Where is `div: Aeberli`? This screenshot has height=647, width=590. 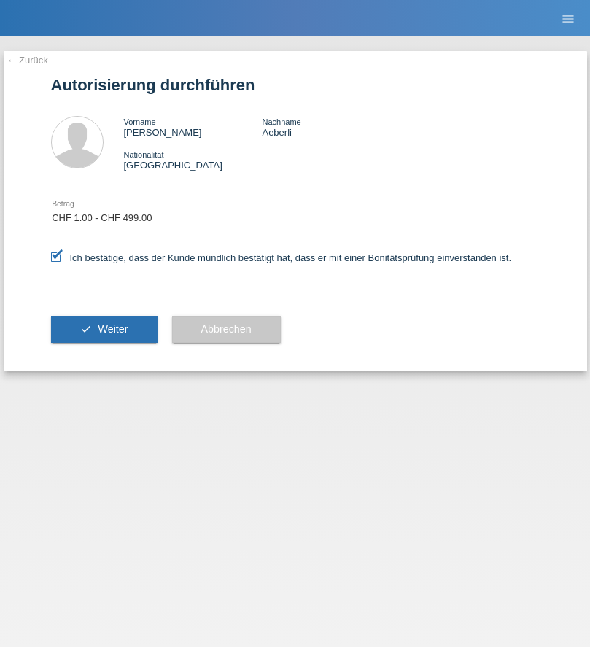 div: Aeberli is located at coordinates (331, 127).